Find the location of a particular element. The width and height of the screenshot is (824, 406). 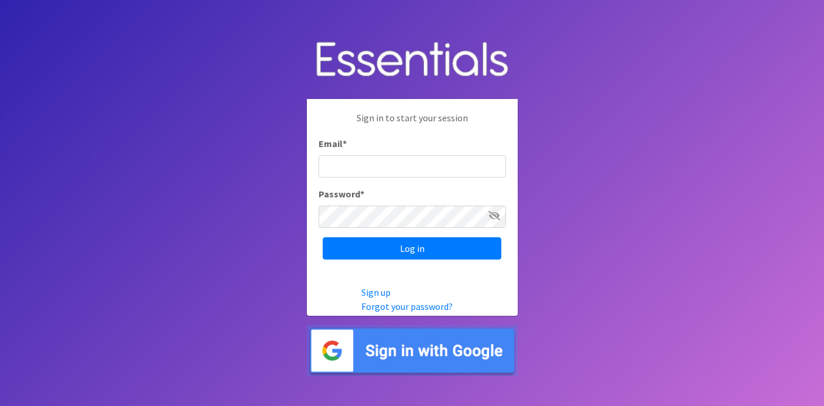

p: Sign in to start your session is located at coordinates (413, 124).